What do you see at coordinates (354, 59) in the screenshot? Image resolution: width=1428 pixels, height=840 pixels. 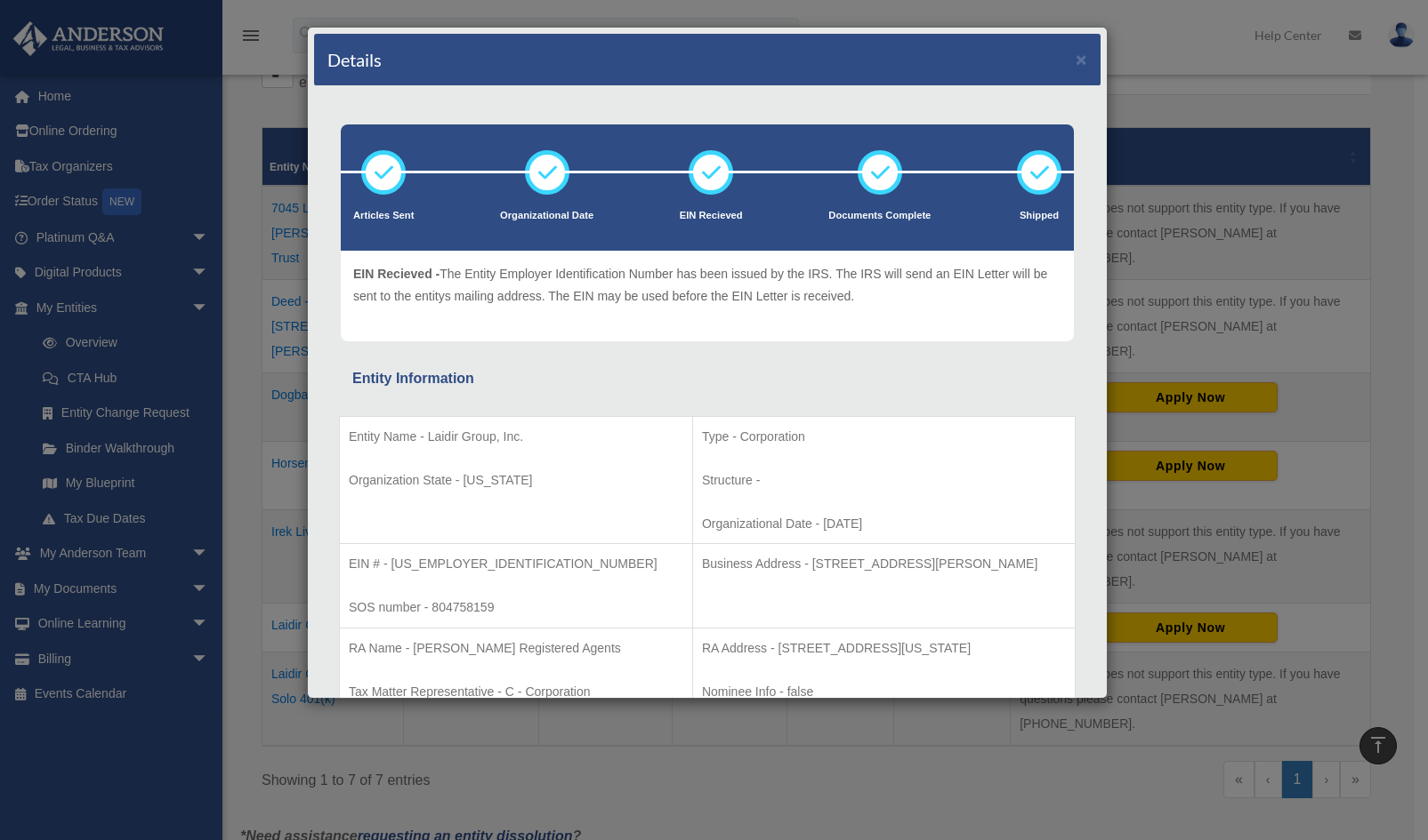 I see `h4: Details` at bounding box center [354, 59].